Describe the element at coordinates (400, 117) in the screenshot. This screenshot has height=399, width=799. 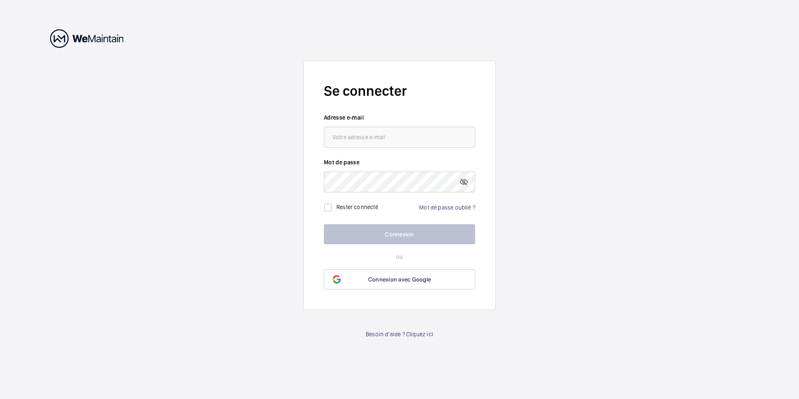
I see `label: Adresse e-mail` at that location.